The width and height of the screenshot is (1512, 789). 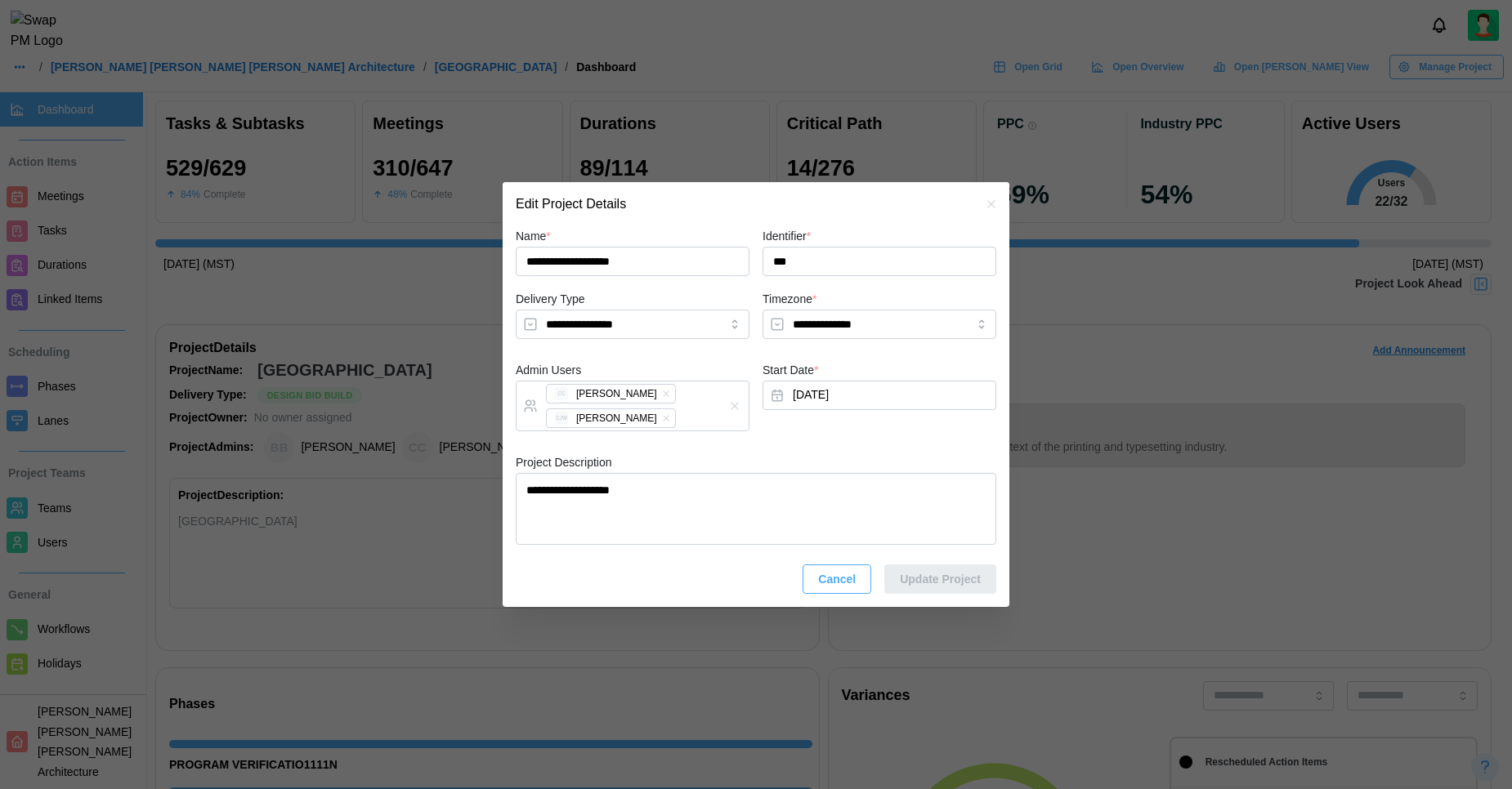 What do you see at coordinates (789, 299) in the screenshot?
I see `label: Timezone` at bounding box center [789, 299].